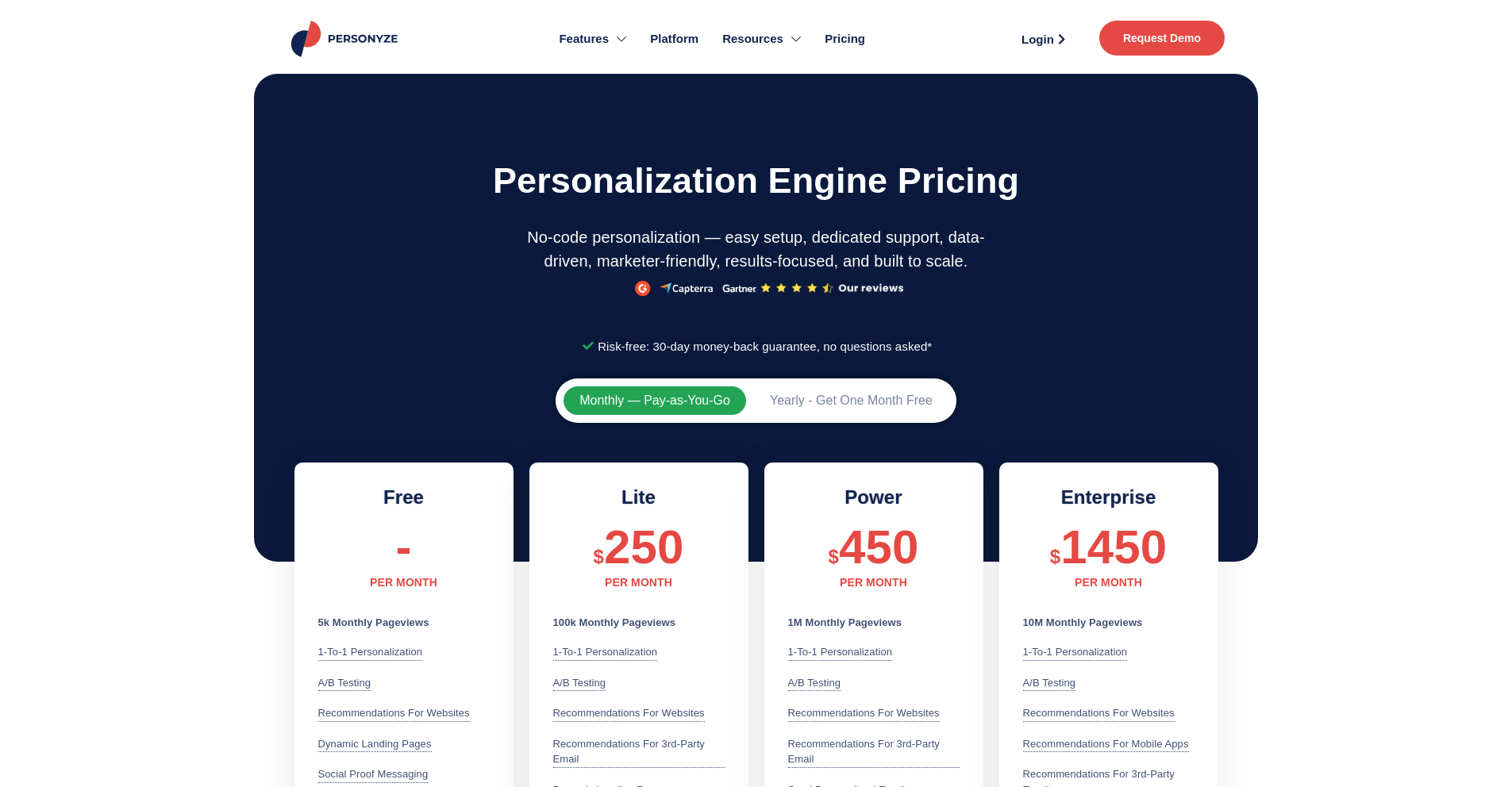 The height and width of the screenshot is (787, 1512). I want to click on img: Personyze logo, so click(346, 39).